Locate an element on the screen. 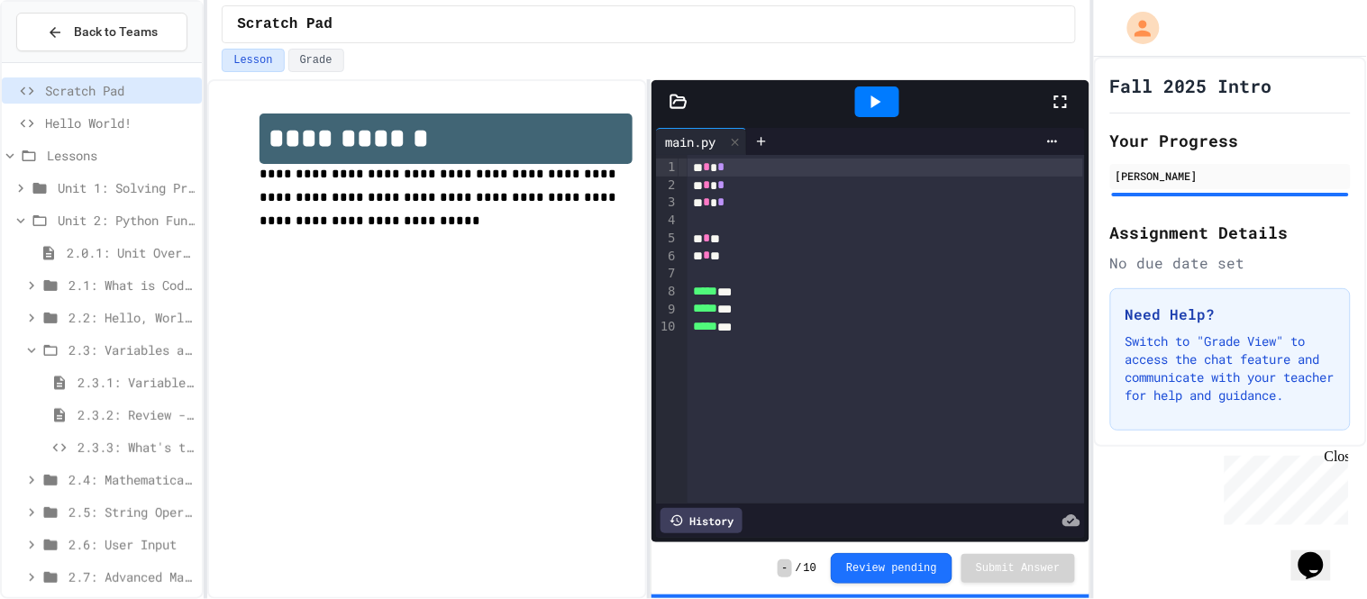 The width and height of the screenshot is (1367, 599). span: 2.5: String Operators is located at coordinates (132, 512).